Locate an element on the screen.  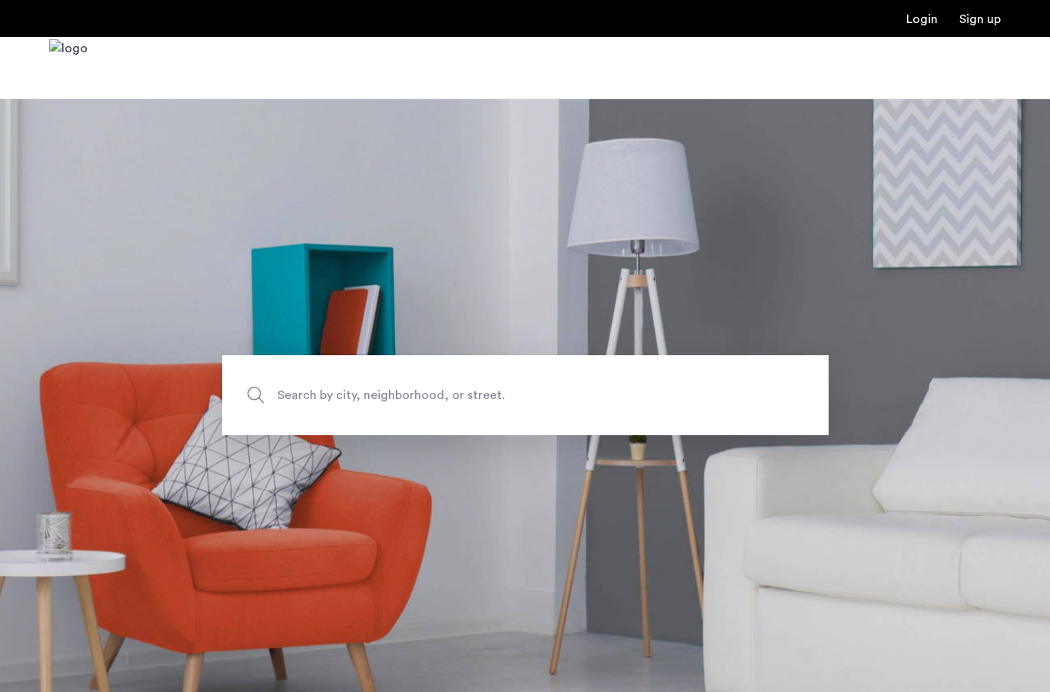
img: logo is located at coordinates (68, 68).